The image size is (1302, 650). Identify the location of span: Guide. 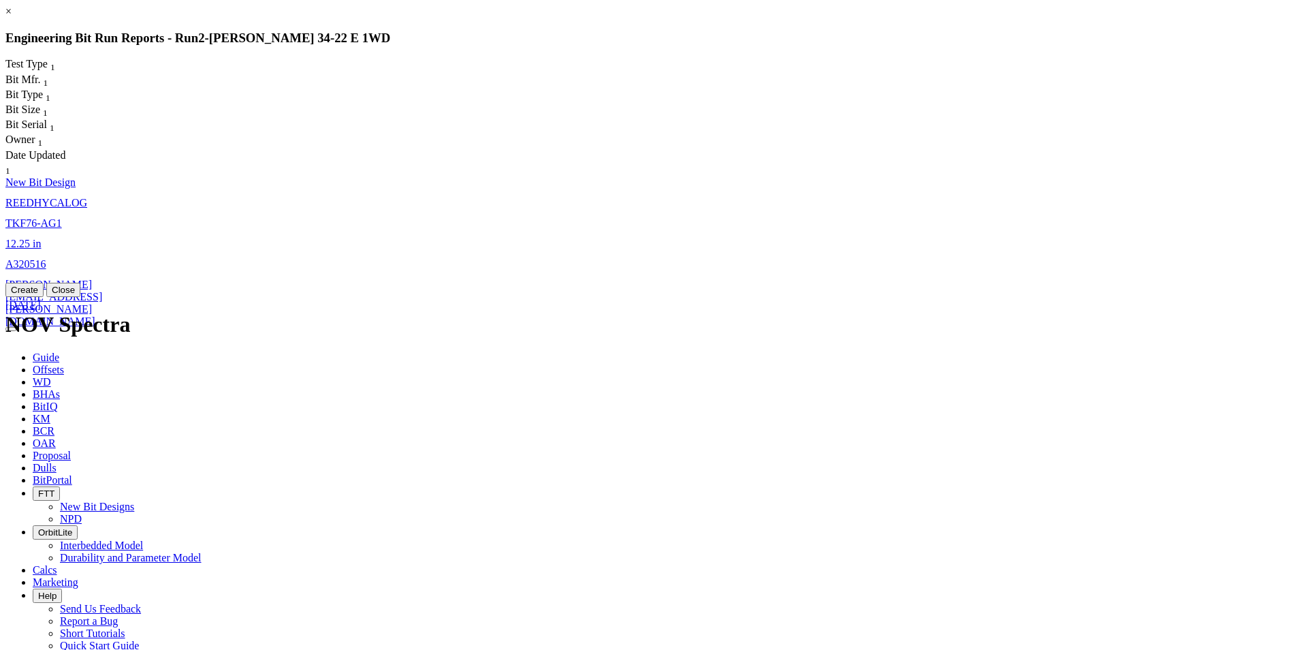
(46, 357).